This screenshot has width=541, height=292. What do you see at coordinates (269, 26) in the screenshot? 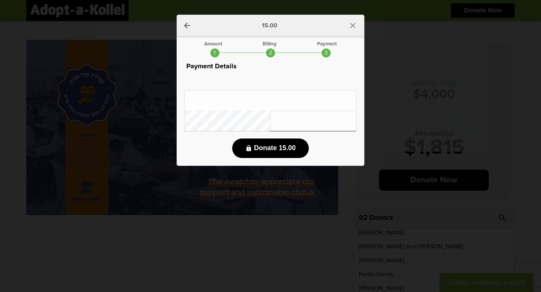
I see `p: 15.00` at bounding box center [269, 26].